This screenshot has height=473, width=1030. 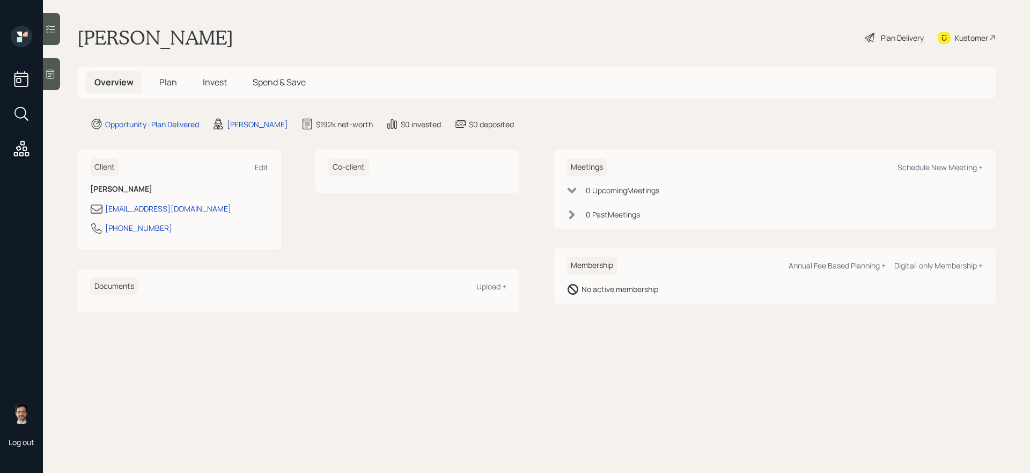 What do you see at coordinates (592, 265) in the screenshot?
I see `h6: Membership` at bounding box center [592, 265].